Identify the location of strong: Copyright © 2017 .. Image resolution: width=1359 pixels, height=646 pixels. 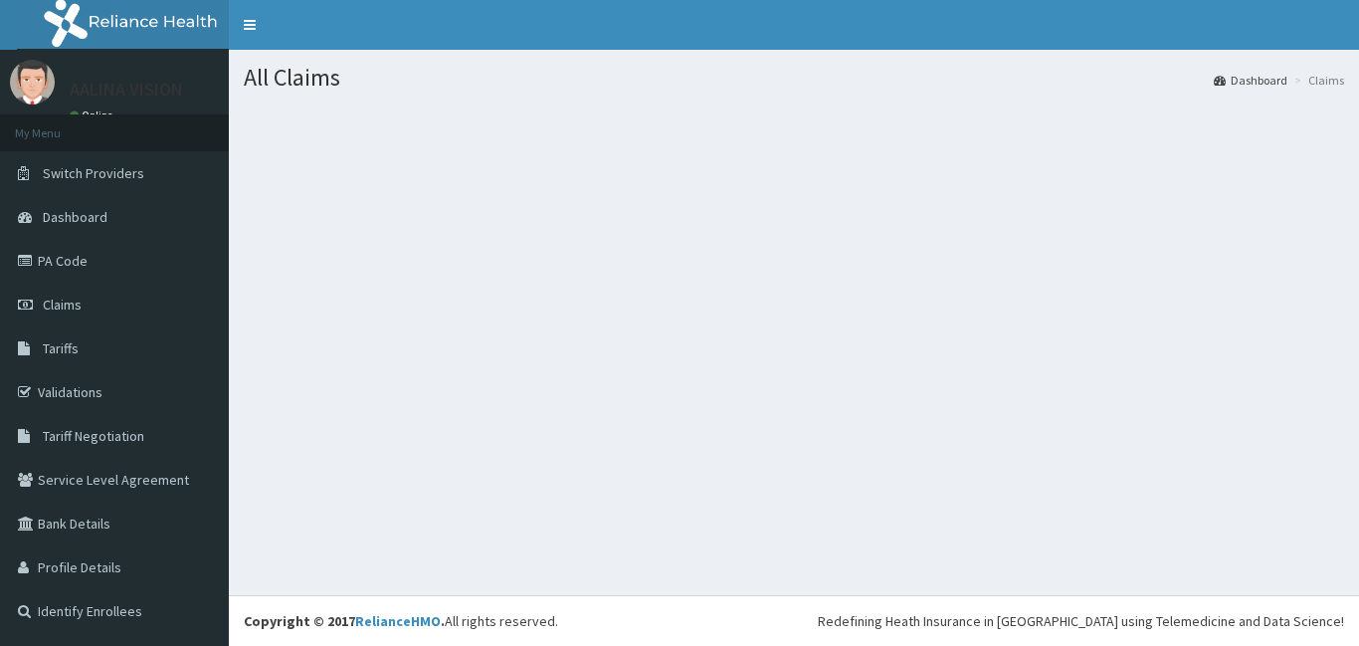
(344, 621).